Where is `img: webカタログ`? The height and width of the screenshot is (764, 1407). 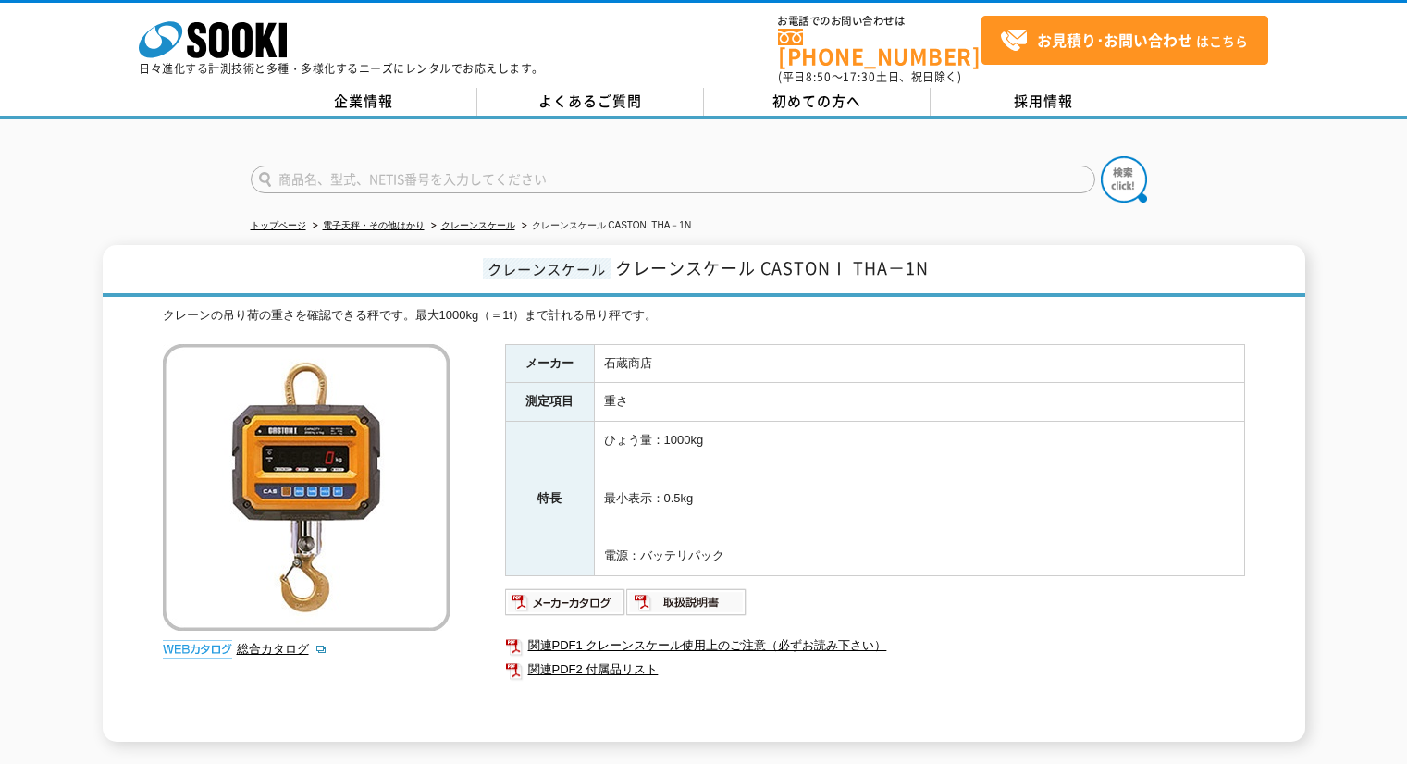 img: webカタログ is located at coordinates (197, 650).